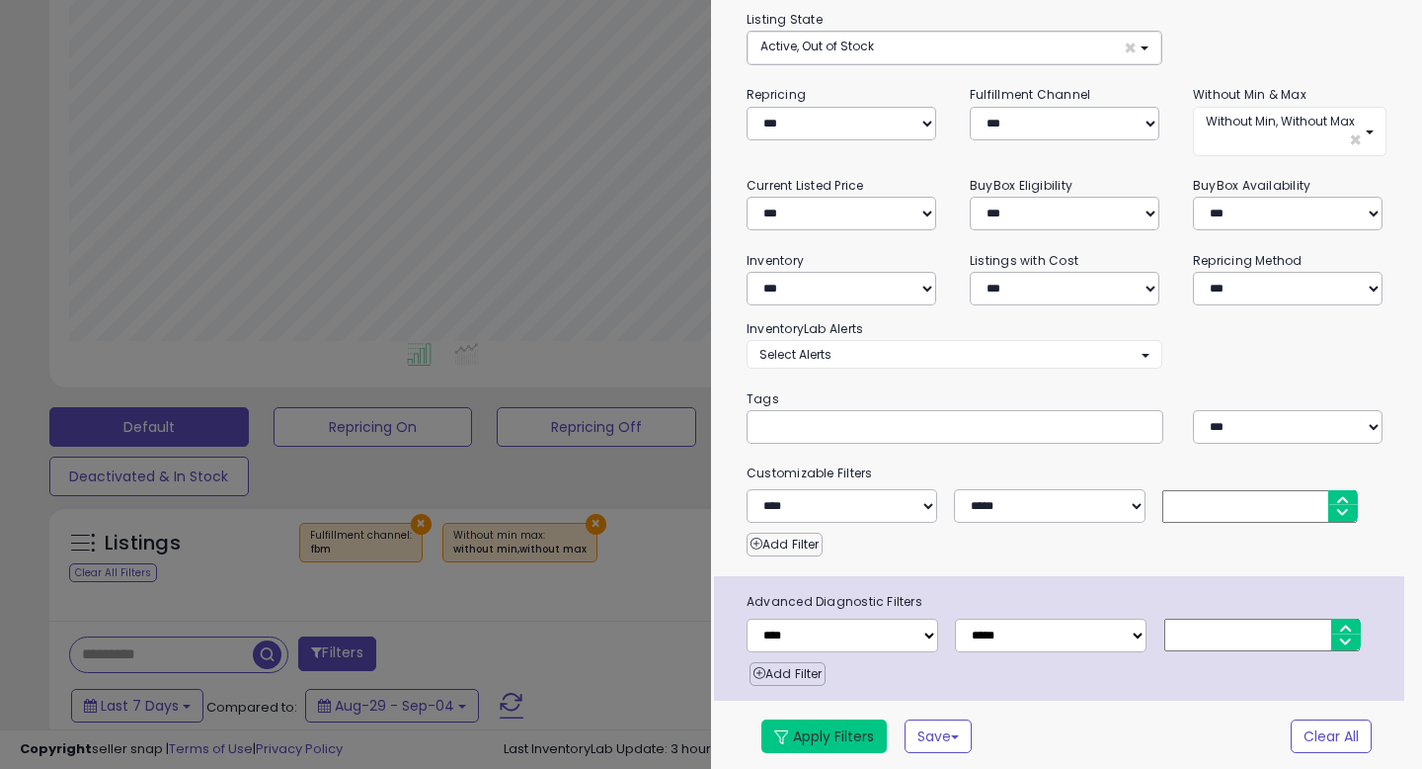 The width and height of the screenshot is (1422, 769). Describe the element at coordinates (817, 45) in the screenshot. I see `span: Active, Out of Stock` at that location.